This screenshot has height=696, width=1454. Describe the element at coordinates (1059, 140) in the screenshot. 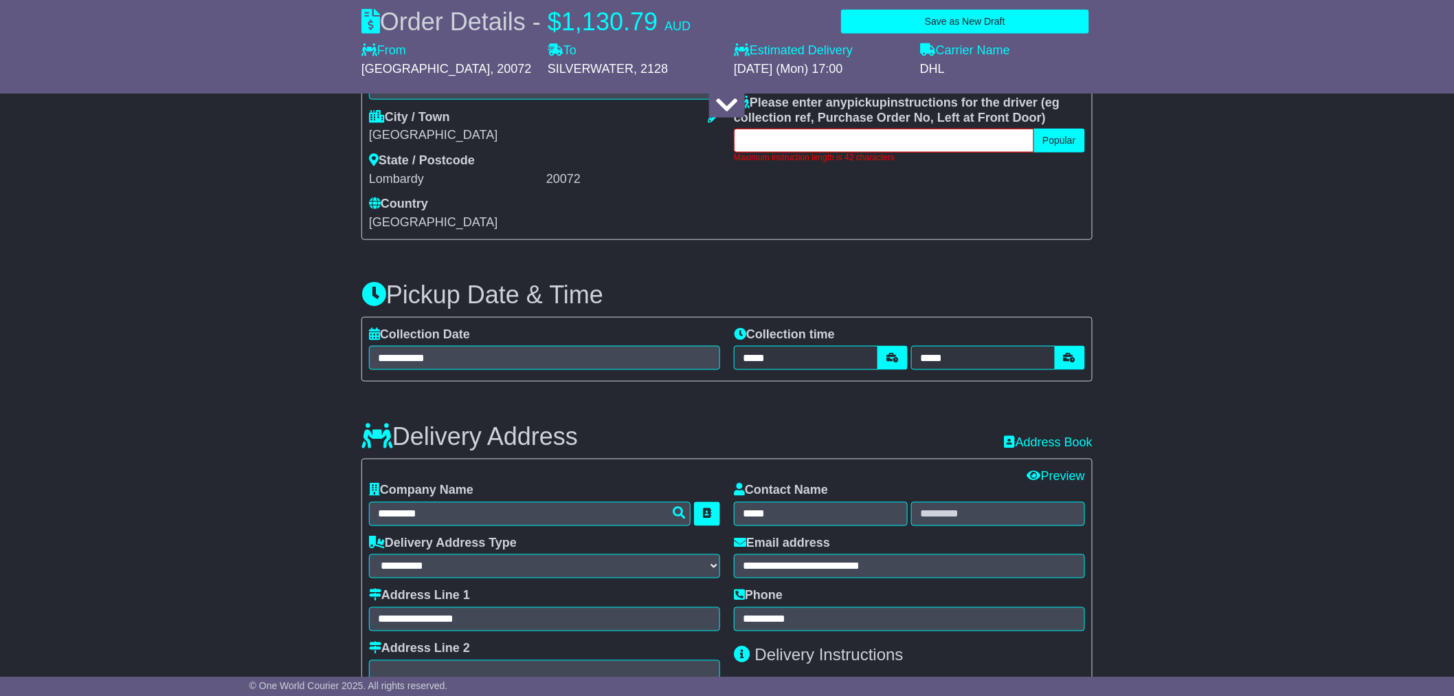

I see `button: Popular` at that location.